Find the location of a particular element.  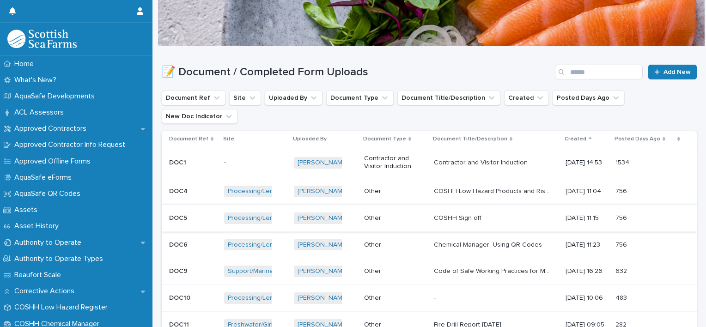

button: Document Ref is located at coordinates (194, 98).